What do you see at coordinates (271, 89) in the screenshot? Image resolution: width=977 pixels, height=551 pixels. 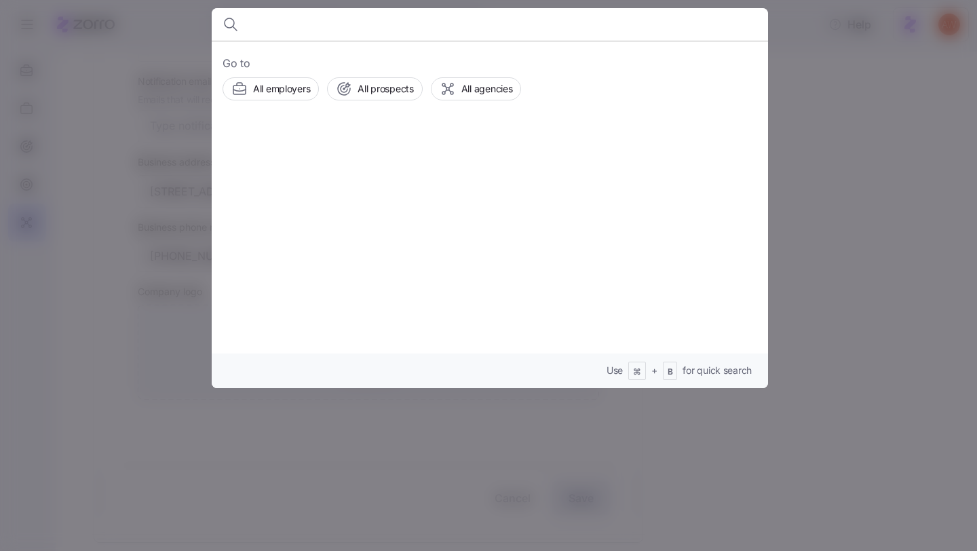 I see `button: All employers` at bounding box center [271, 89].